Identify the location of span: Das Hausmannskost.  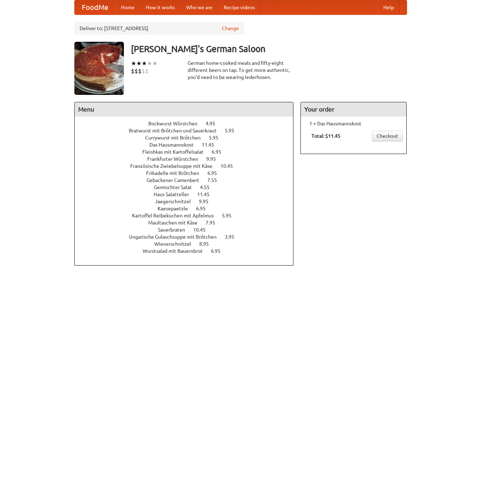
(175, 145).